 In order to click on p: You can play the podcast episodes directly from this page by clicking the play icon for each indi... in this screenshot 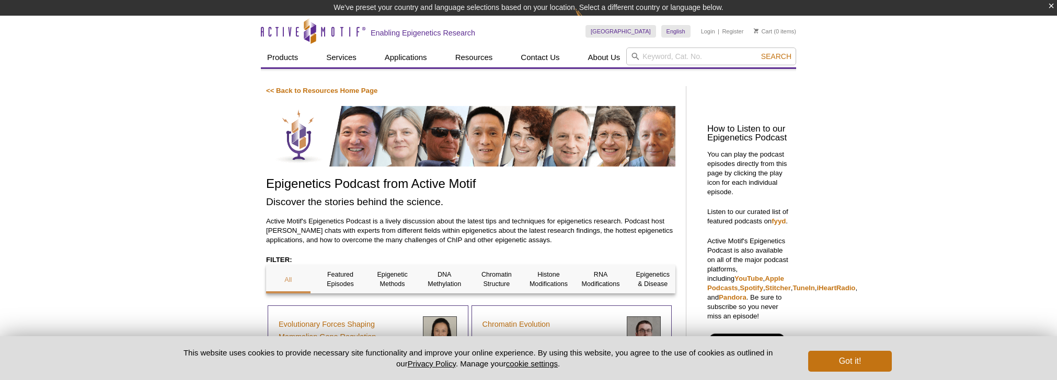, I will do `click(749, 174)`.